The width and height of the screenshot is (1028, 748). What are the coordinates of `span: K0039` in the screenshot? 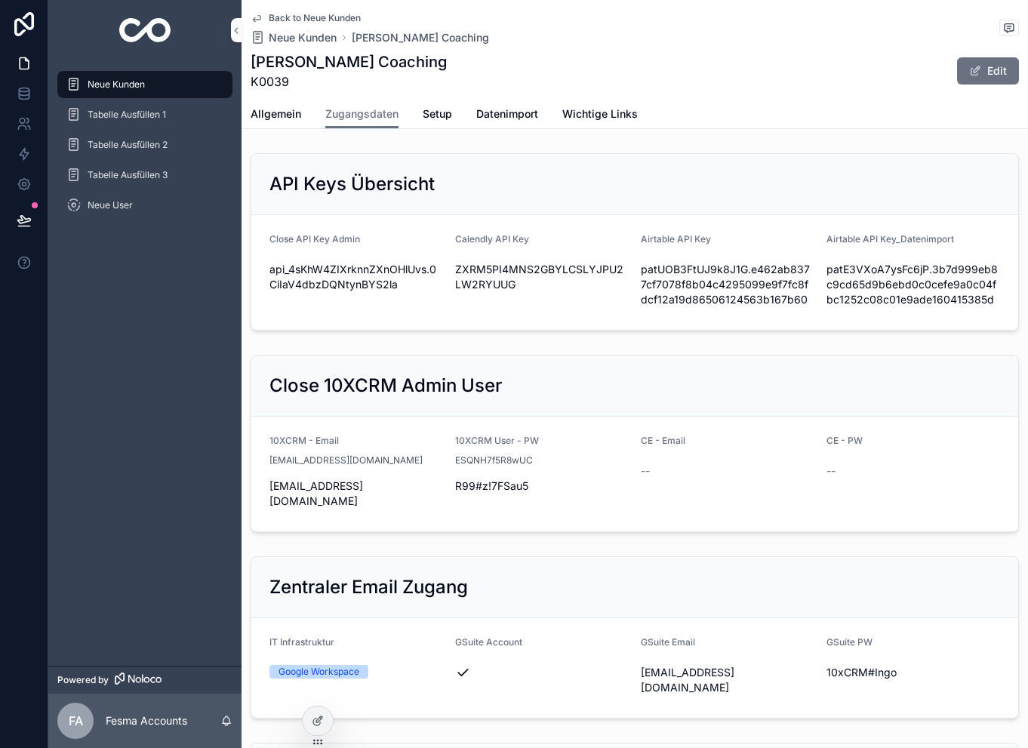 It's located at (349, 81).